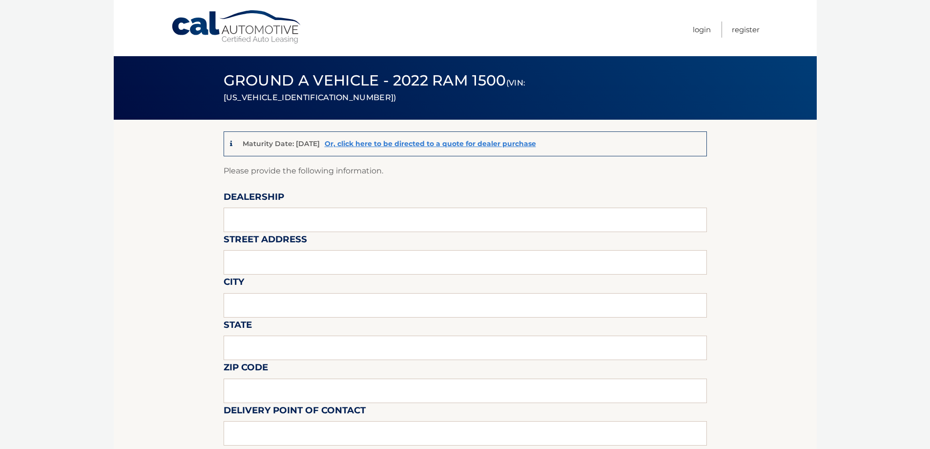 The height and width of the screenshot is (449, 930). Describe the element at coordinates (465, 171) in the screenshot. I see `p: Please provide the following information.` at that location.